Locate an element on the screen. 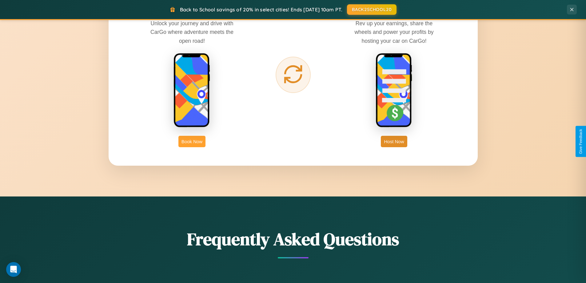 Image resolution: width=586 pixels, height=283 pixels. div: Open Intercom Messenger is located at coordinates (14, 269).